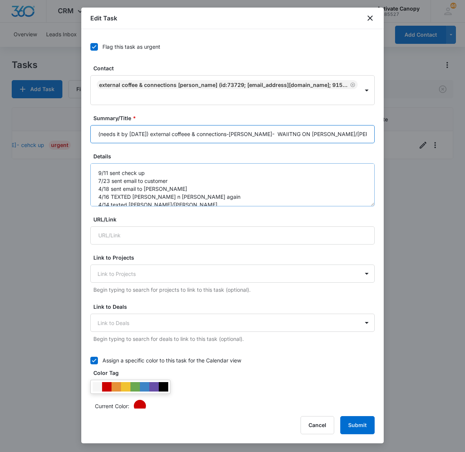 The height and width of the screenshot is (452, 465). I want to click on div: #f1c232, so click(126, 387).